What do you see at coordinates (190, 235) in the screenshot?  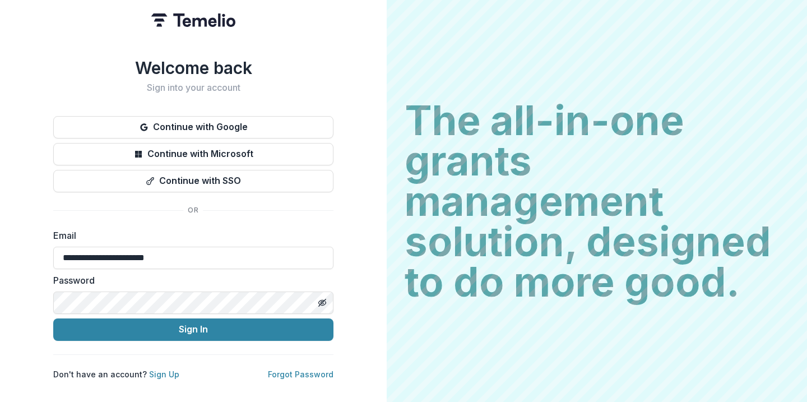 I see `label: Email` at bounding box center [190, 235].